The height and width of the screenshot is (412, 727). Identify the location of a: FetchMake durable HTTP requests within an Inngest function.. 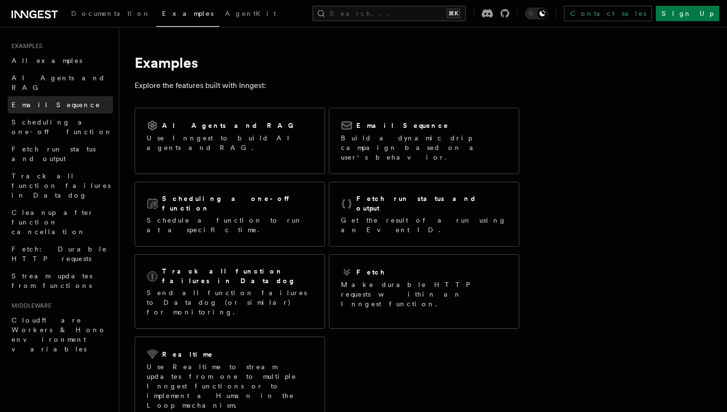
(424, 291).